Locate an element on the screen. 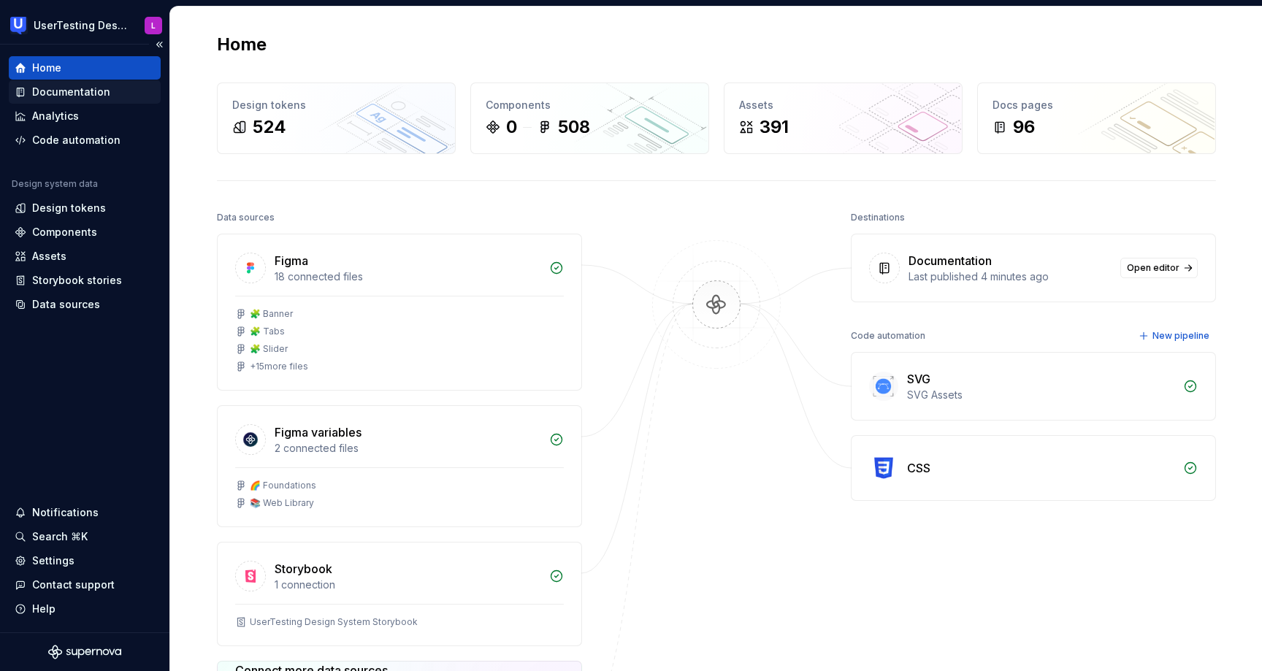 The image size is (1262, 671). button: Collapse sidebar is located at coordinates (159, 45).